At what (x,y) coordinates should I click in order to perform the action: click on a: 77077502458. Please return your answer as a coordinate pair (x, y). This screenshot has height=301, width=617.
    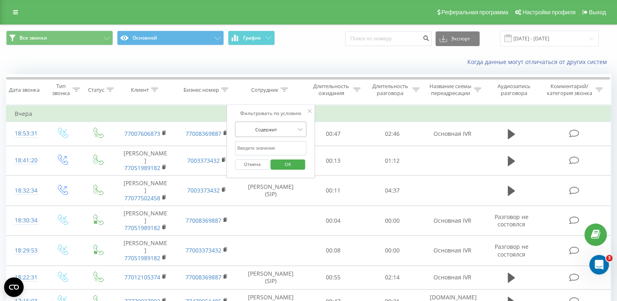
    Looking at the image, I should click on (142, 198).